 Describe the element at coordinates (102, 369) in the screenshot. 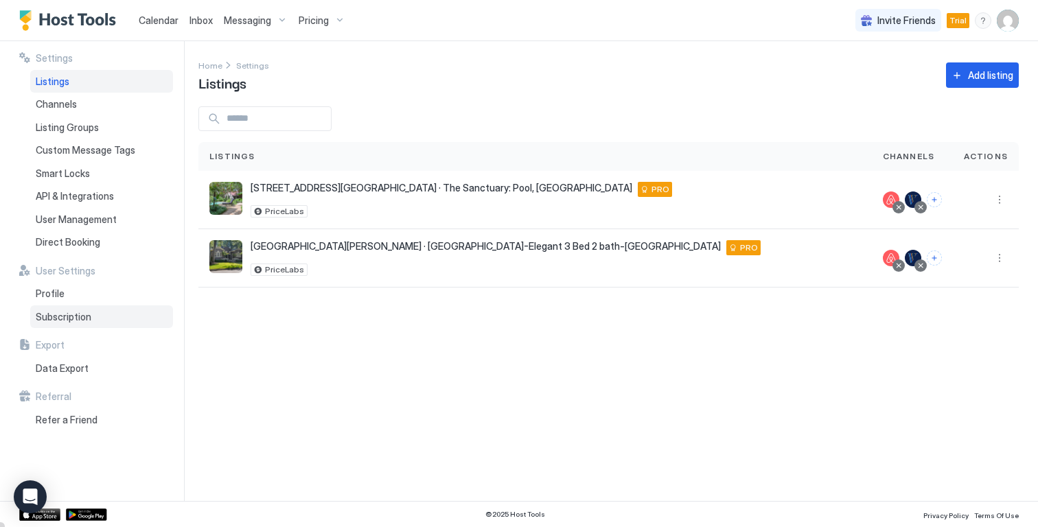

I see `a: Data Export` at that location.